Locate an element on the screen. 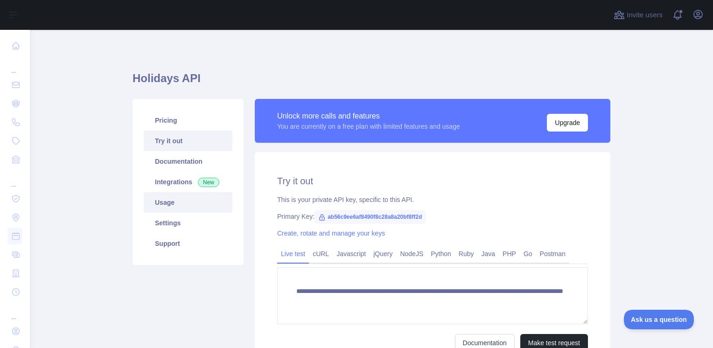  a: Ruby is located at coordinates (466, 254).